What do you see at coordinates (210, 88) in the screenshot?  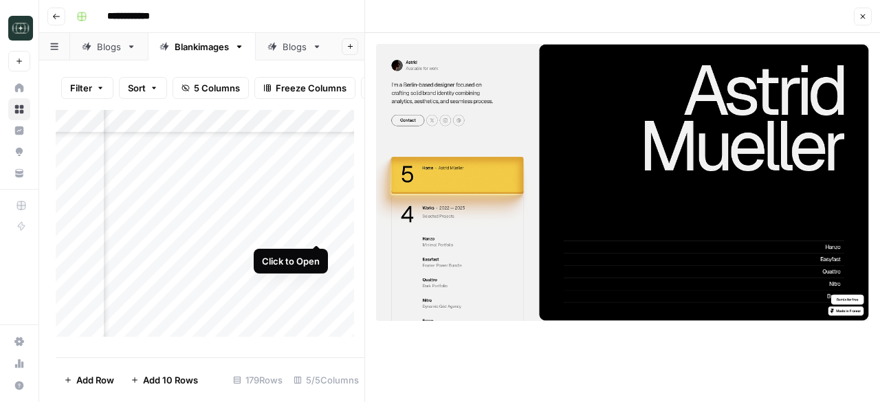 I see `button: 5 Columns` at bounding box center [210, 88].